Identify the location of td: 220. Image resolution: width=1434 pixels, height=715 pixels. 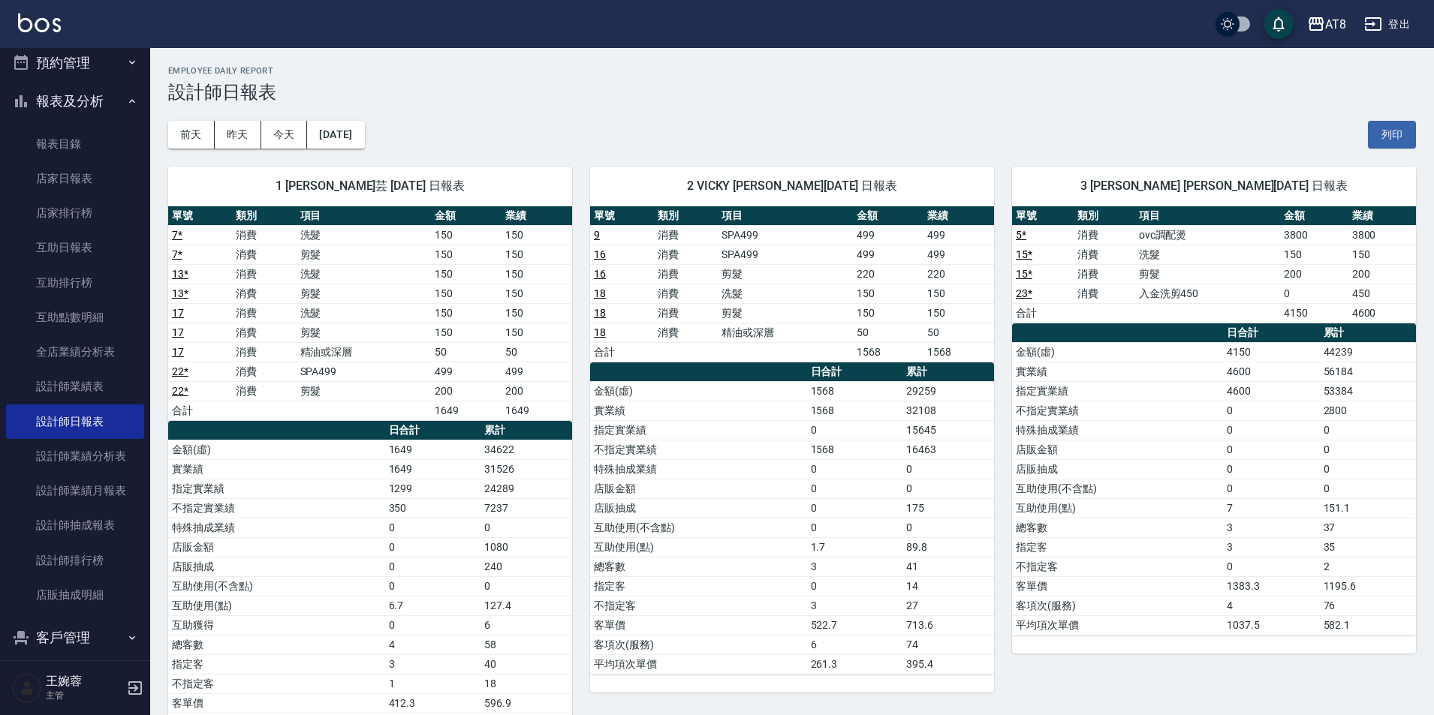
(888, 274).